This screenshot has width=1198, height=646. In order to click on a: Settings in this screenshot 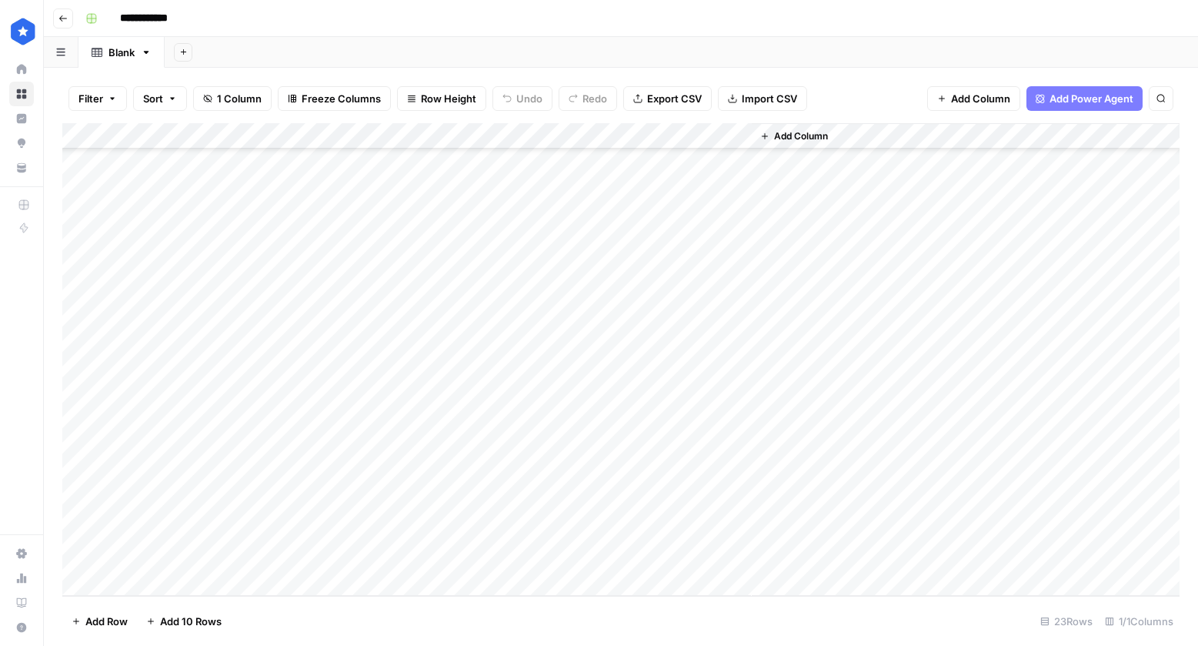, I will do `click(22, 553)`.